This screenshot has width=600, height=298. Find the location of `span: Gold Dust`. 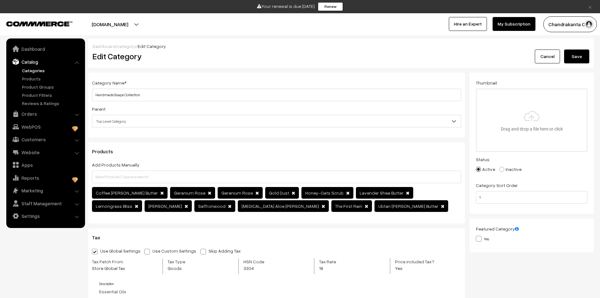

span: Gold Dust is located at coordinates (279, 192).